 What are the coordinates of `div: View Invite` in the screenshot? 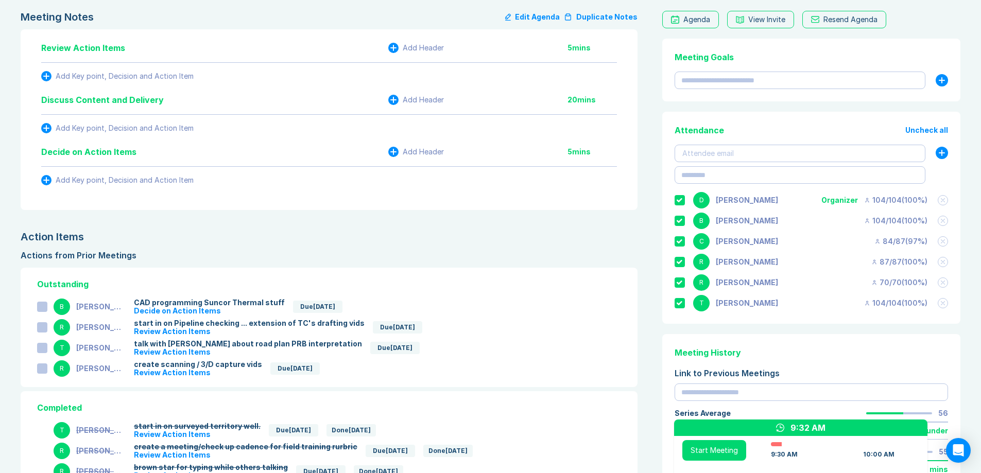 It's located at (767, 20).